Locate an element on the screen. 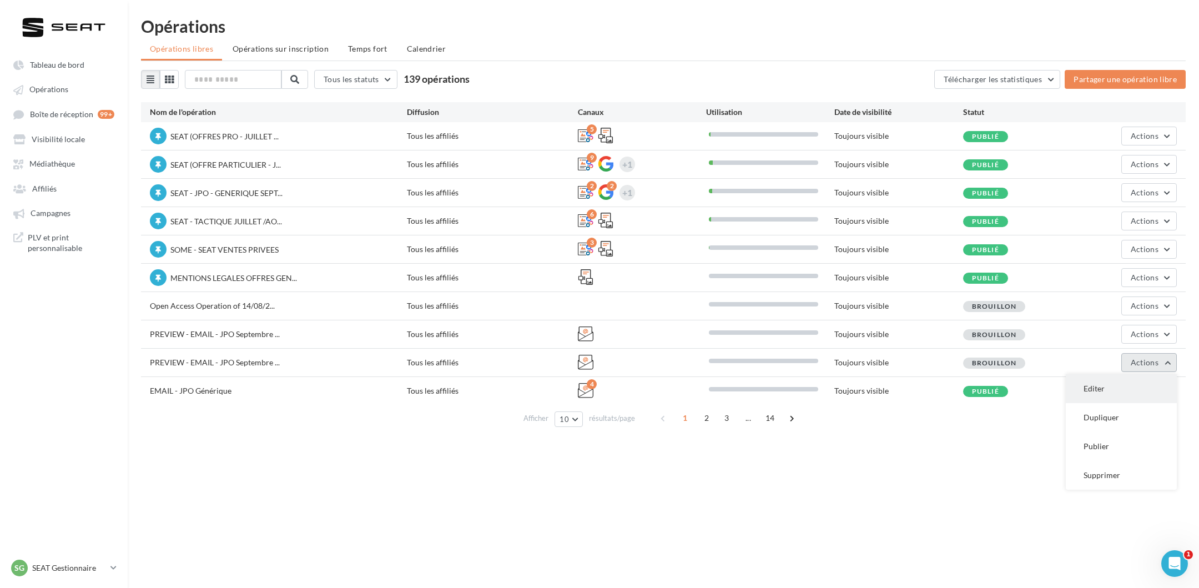 This screenshot has height=588, width=1199. button: Télécharger les statistiques is located at coordinates (997, 79).